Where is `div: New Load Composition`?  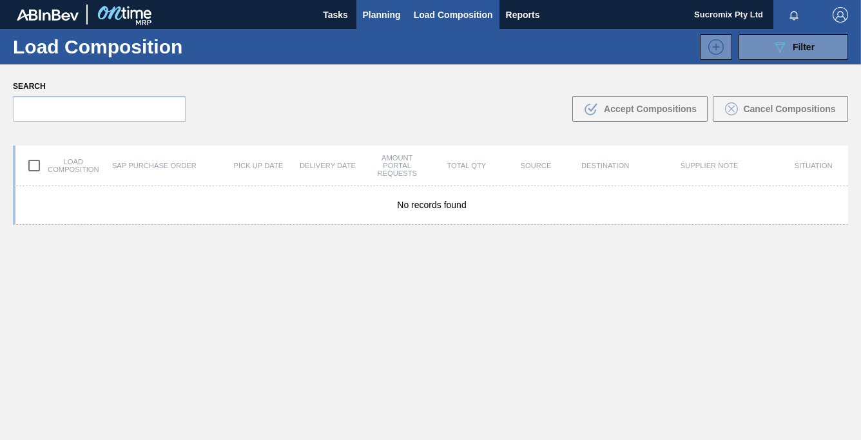
div: New Load Composition is located at coordinates (712, 47).